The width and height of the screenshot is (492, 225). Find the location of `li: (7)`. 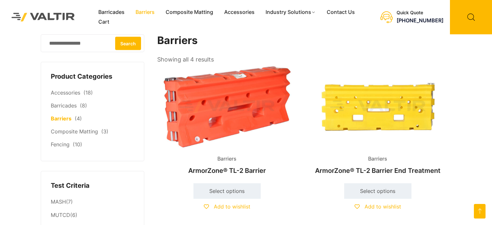

li: (7) is located at coordinates (93, 202).